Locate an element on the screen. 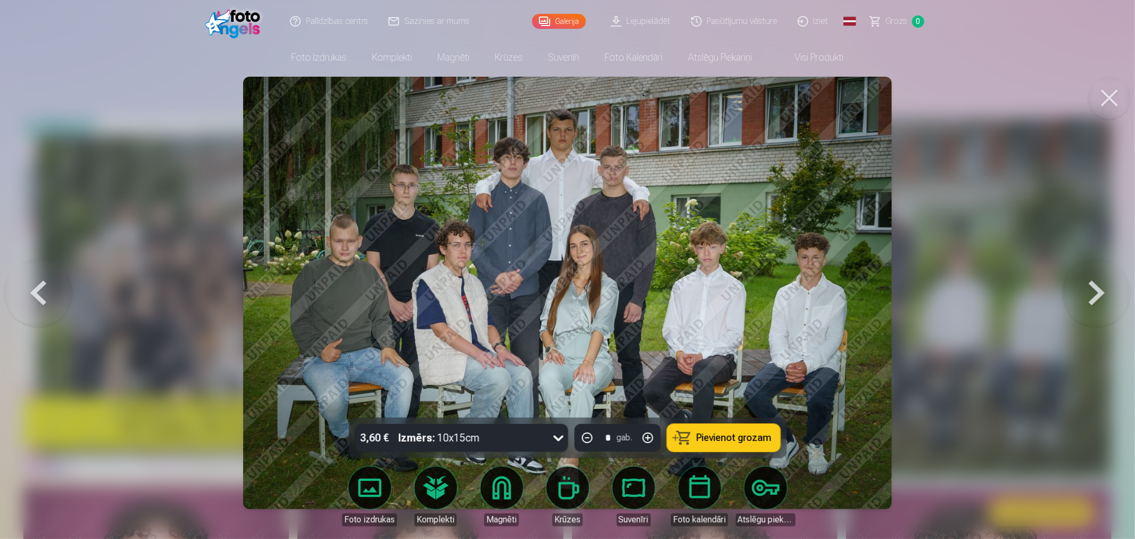 The width and height of the screenshot is (1135, 539). div: 3,60 € is located at coordinates (375, 438).